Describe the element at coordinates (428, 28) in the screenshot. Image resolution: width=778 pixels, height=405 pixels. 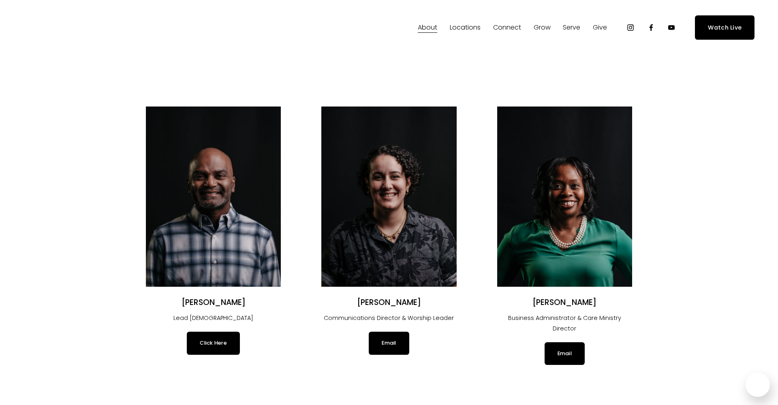
I see `span: About` at that location.